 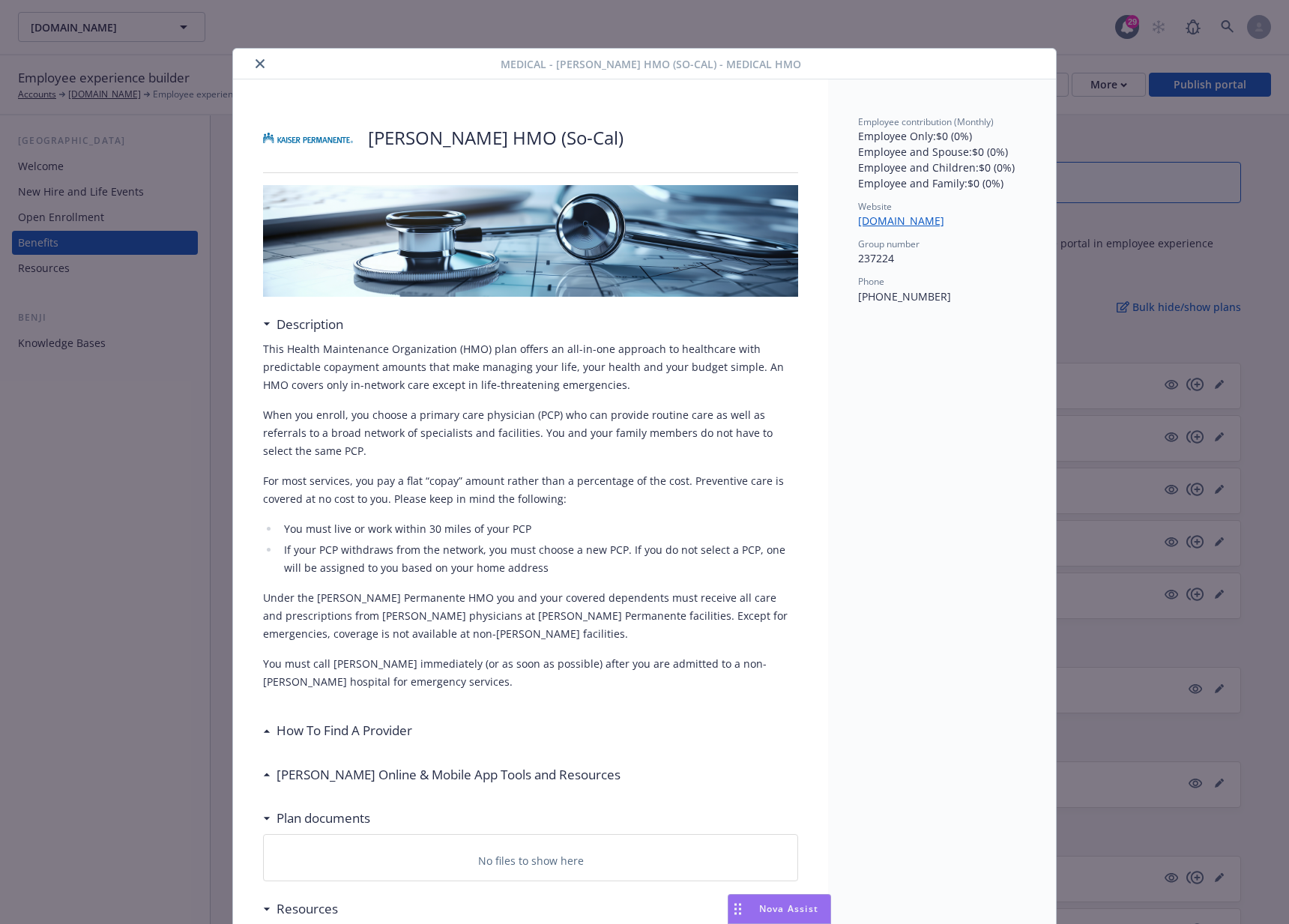 I want to click on h3: Plan documents, so click(x=323, y=819).